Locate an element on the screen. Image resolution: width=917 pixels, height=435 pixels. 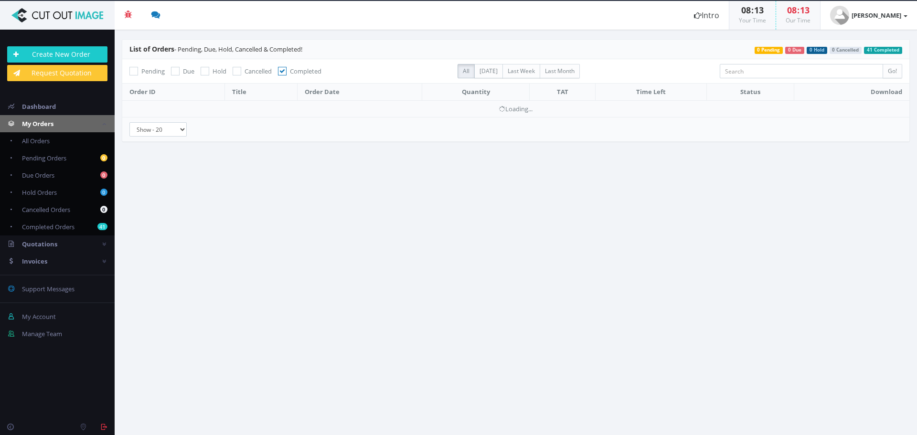
span: Due is located at coordinates (189, 71).